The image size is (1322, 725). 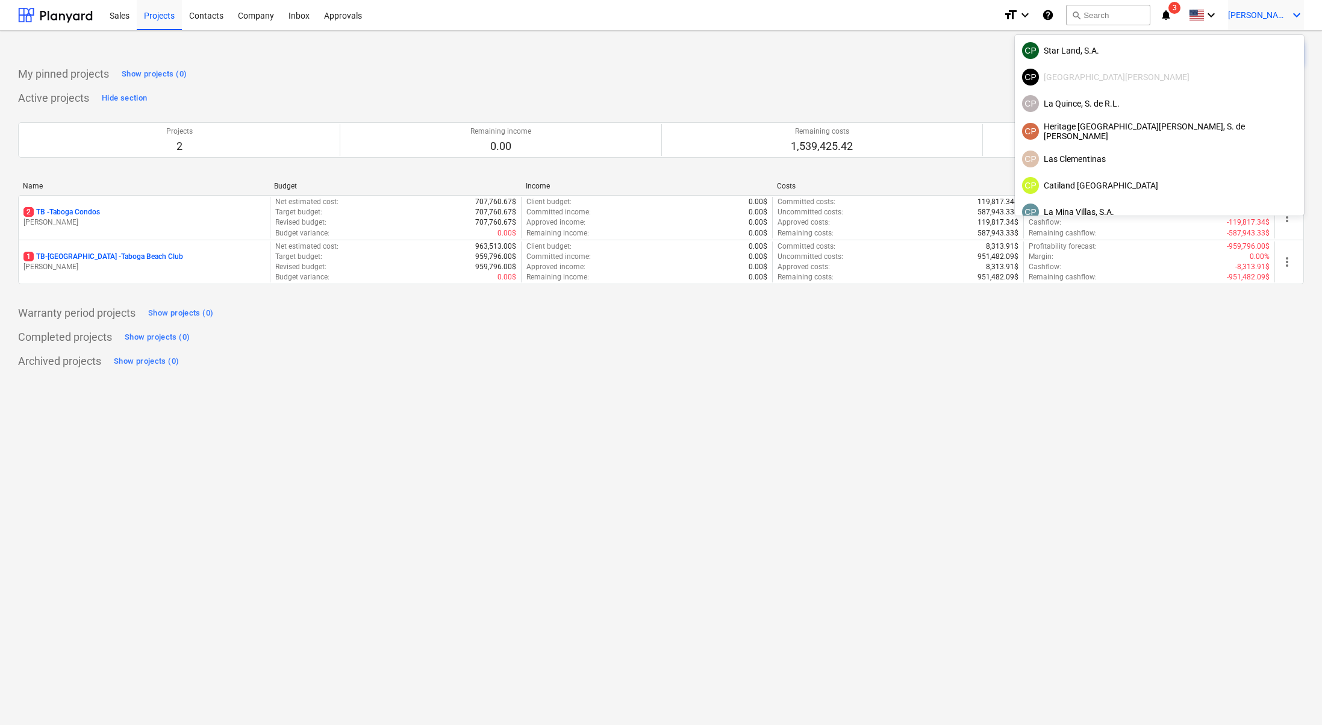 I want to click on div: Star Land, S.A., so click(x=1159, y=51).